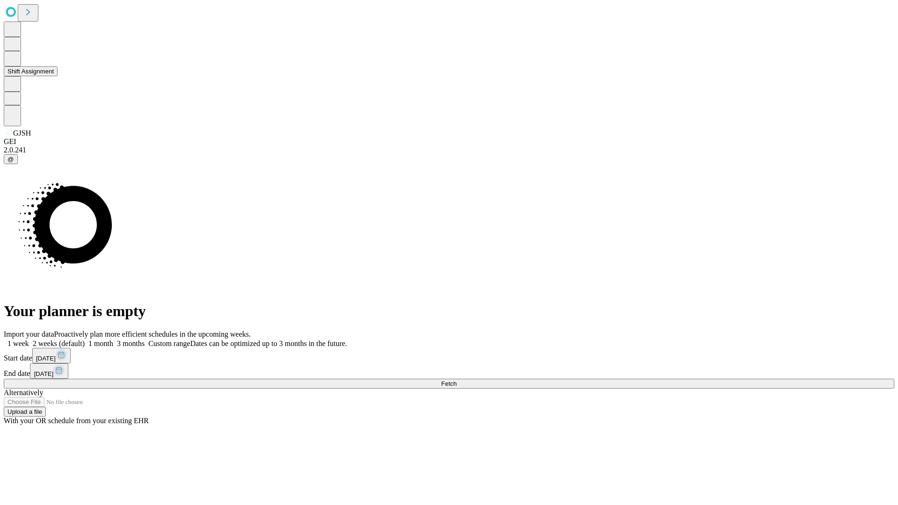  What do you see at coordinates (152, 334) in the screenshot?
I see `span: Proactively plan more efficient schedules in the upcoming weeks.` at bounding box center [152, 334].